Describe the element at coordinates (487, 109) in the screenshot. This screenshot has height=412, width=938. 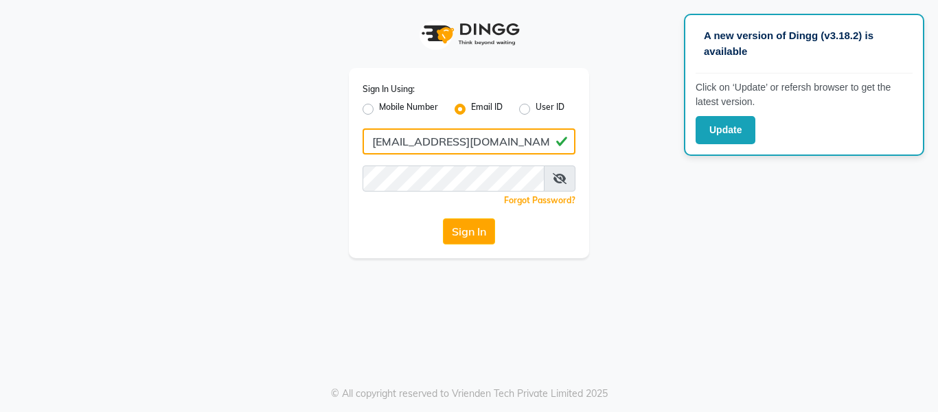
I see `label: Email ID` at that location.